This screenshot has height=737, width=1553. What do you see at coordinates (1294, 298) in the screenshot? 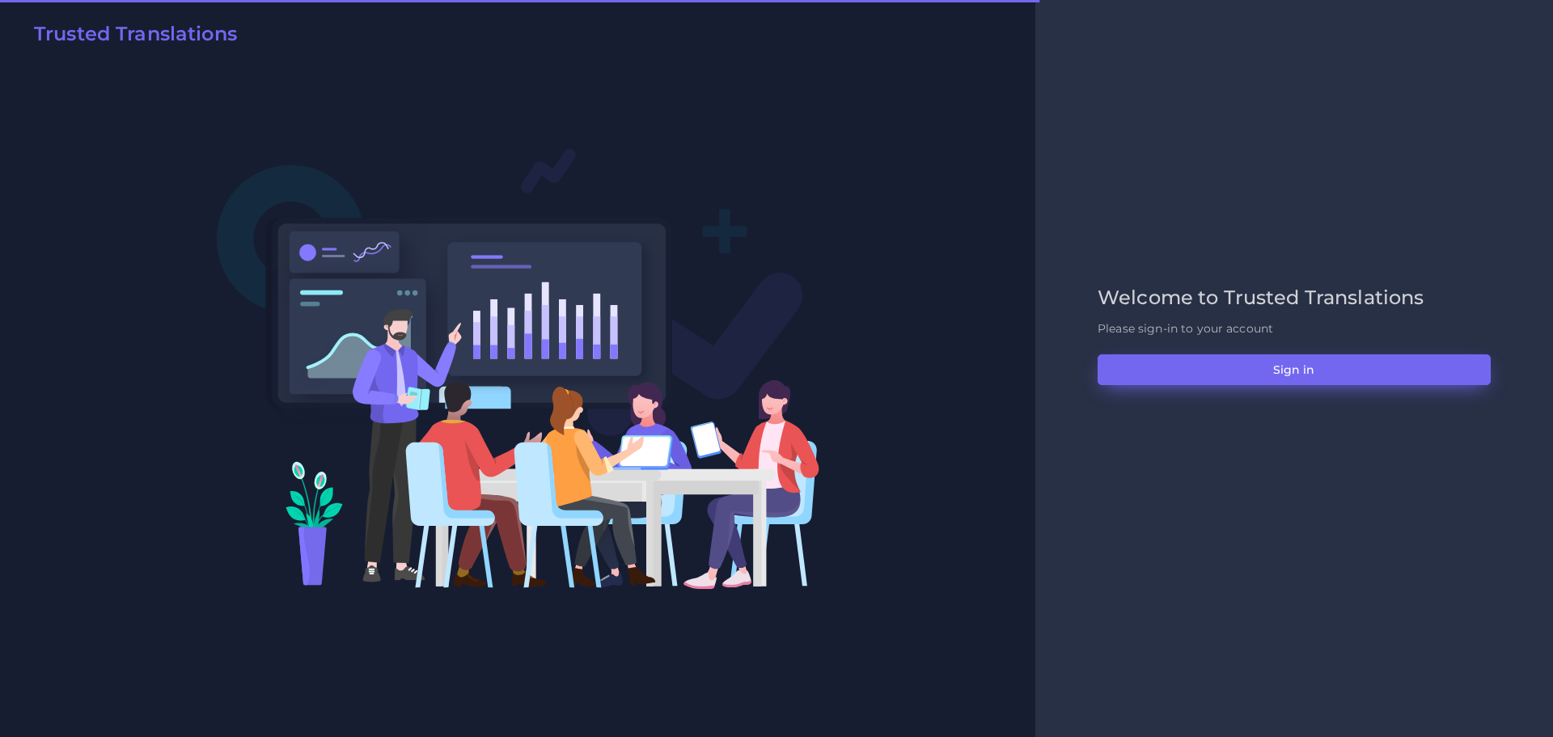
I see `h2: Welcome to Trusted Translations` at bounding box center [1294, 298].